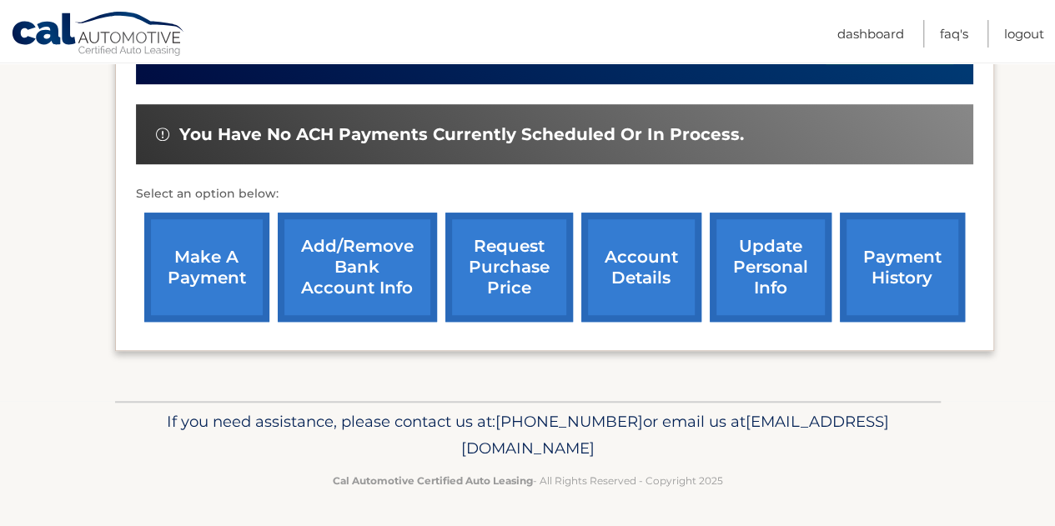 The width and height of the screenshot is (1055, 526). I want to click on p: If you need assistance, please contact us at: or email us at, so click(528, 435).